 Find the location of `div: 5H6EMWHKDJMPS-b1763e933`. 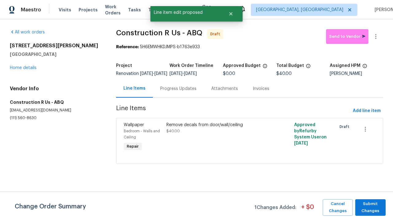

div: 5H6EMWHKDJMPS-b1763e933 is located at coordinates (249, 47).